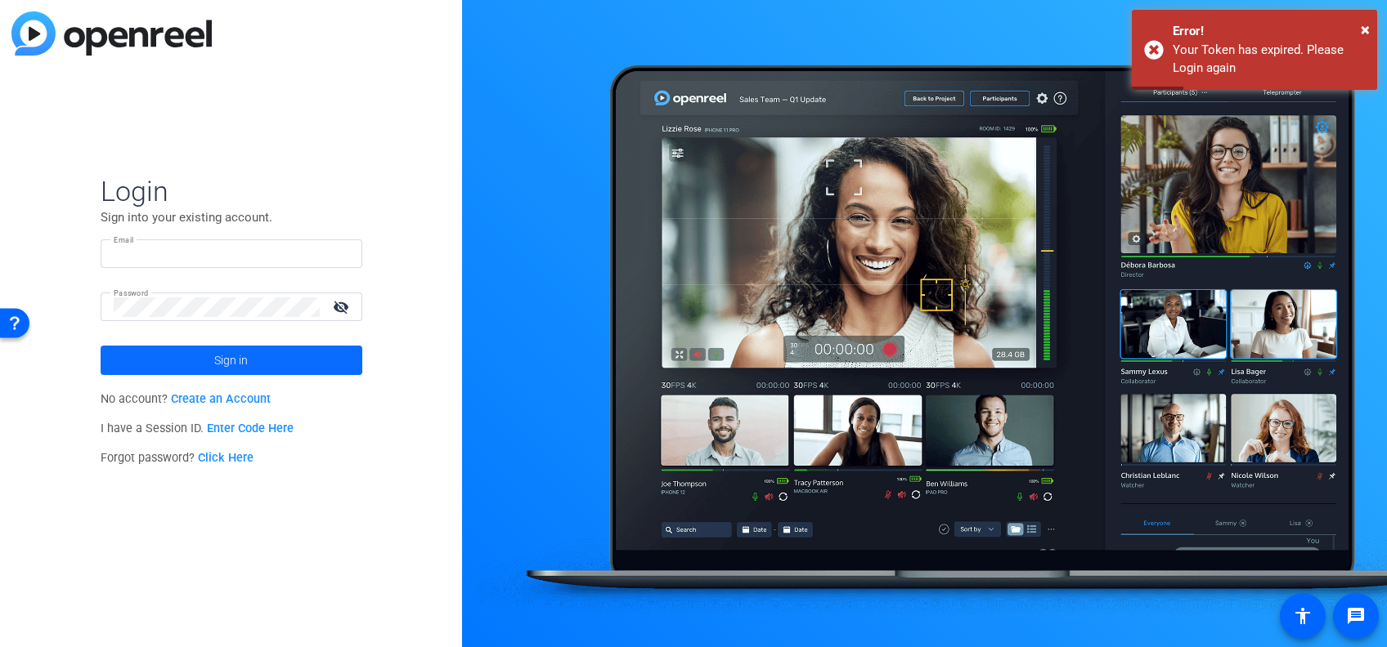  I want to click on span: Forgot password?, so click(177, 458).